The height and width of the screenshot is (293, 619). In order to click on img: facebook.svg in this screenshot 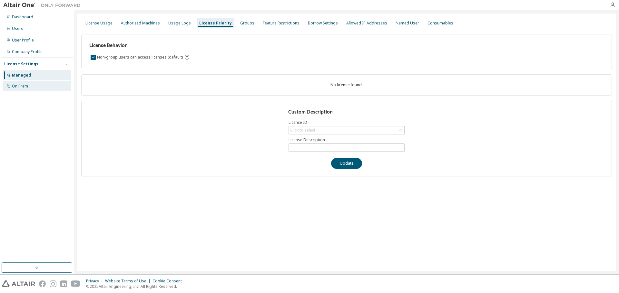, I will do `click(42, 284)`.